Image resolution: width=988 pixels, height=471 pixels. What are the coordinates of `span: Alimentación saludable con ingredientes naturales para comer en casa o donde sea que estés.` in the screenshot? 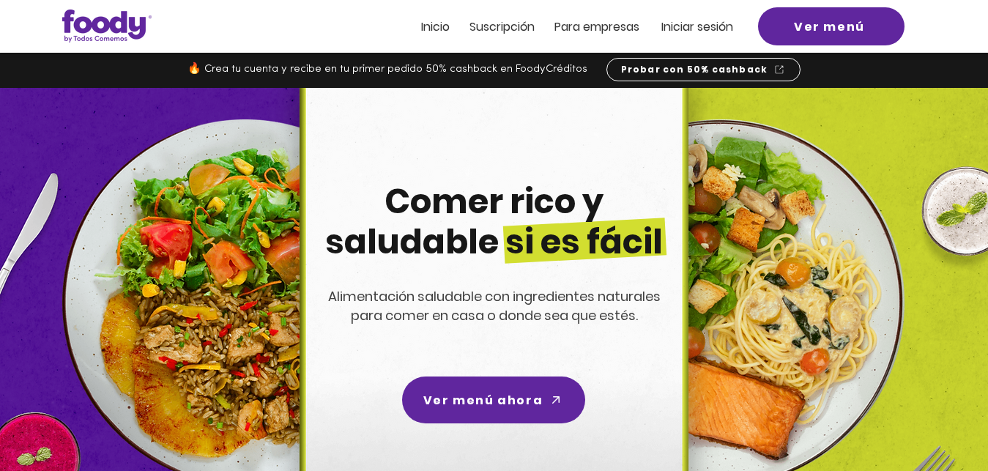 It's located at (494, 305).